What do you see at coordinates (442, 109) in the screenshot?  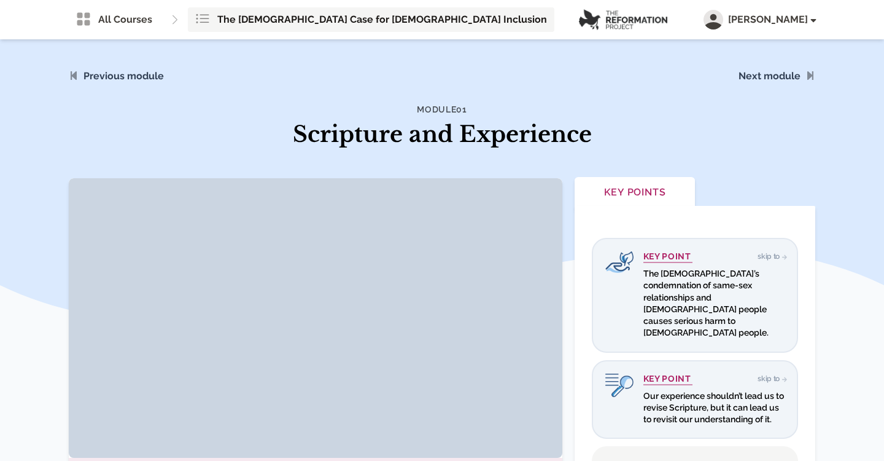 I see `h4: Module 01` at bounding box center [442, 109].